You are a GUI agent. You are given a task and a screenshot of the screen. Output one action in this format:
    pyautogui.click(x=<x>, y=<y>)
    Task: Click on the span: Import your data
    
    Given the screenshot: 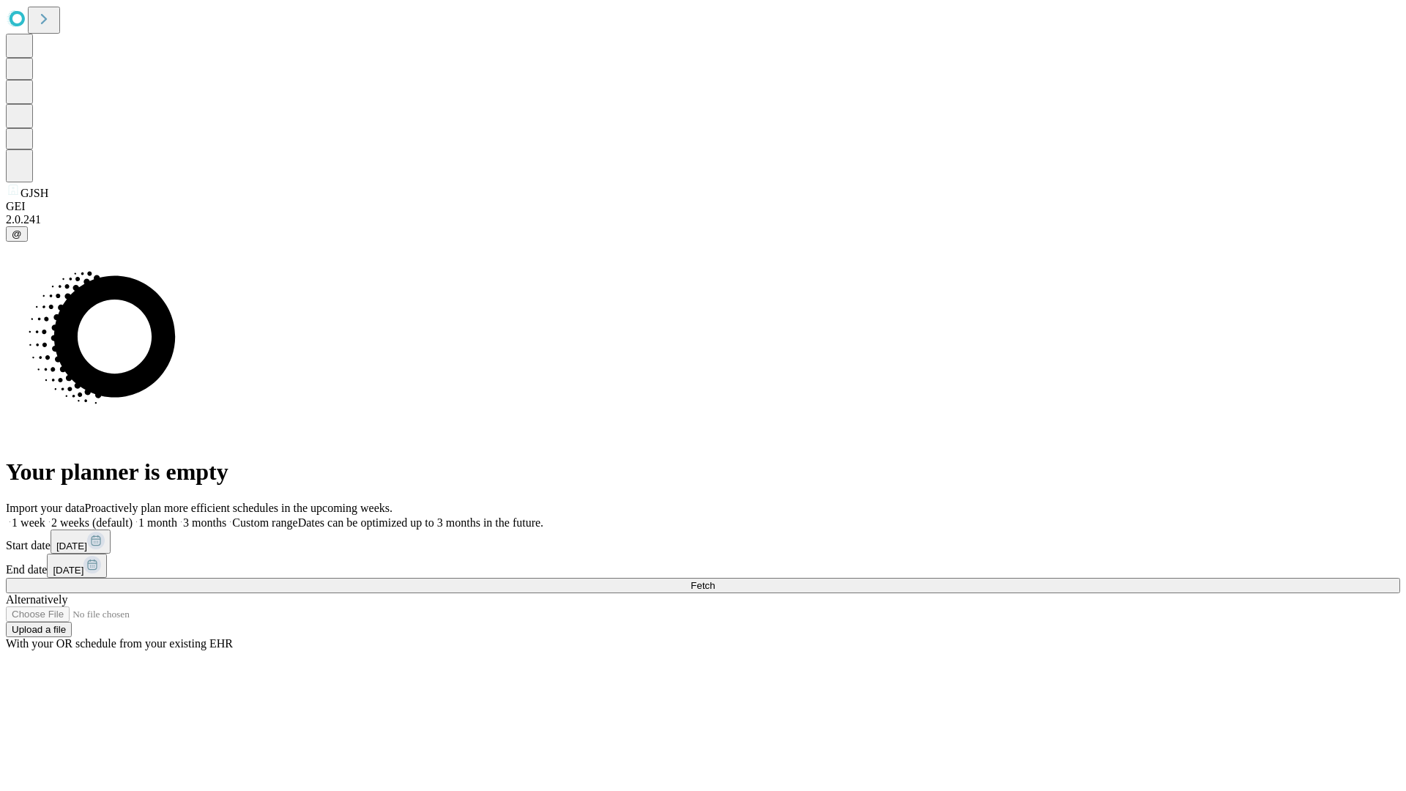 What is the action you would take?
    pyautogui.click(x=45, y=508)
    